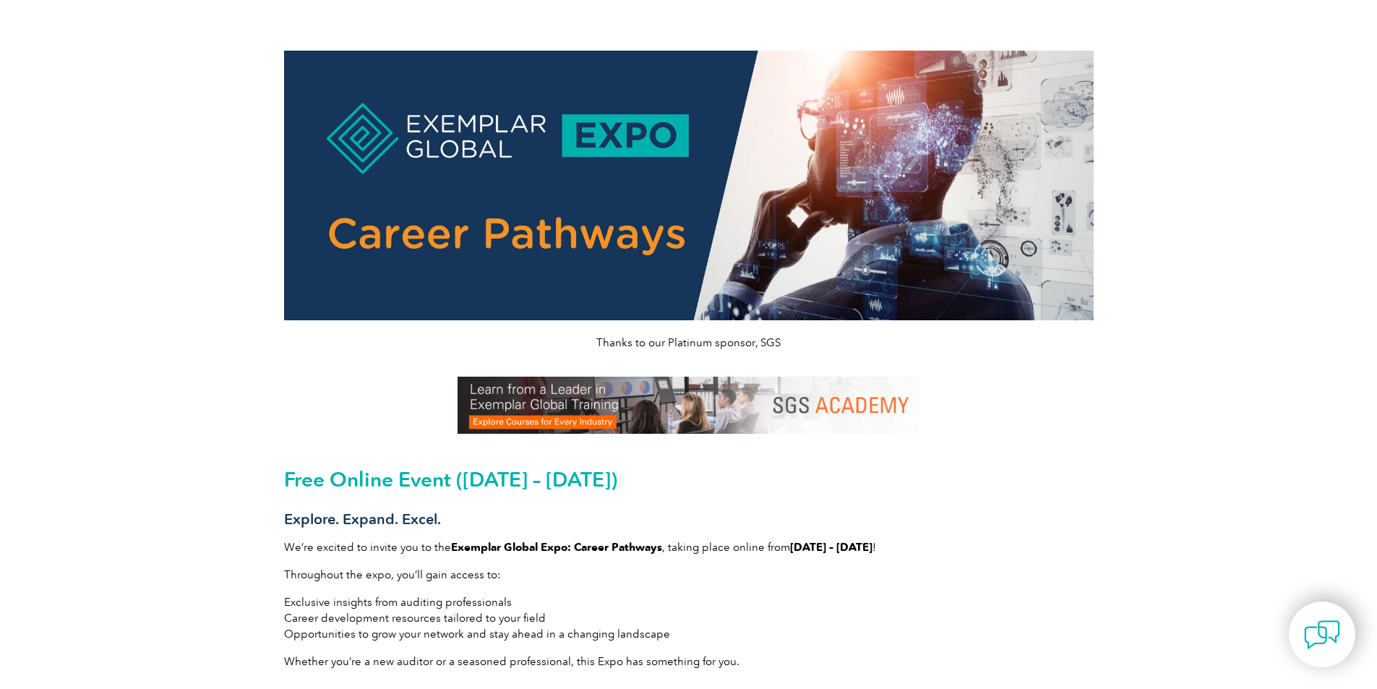  What do you see at coordinates (1322, 635) in the screenshot?
I see `img: contact-chat.png` at bounding box center [1322, 635].